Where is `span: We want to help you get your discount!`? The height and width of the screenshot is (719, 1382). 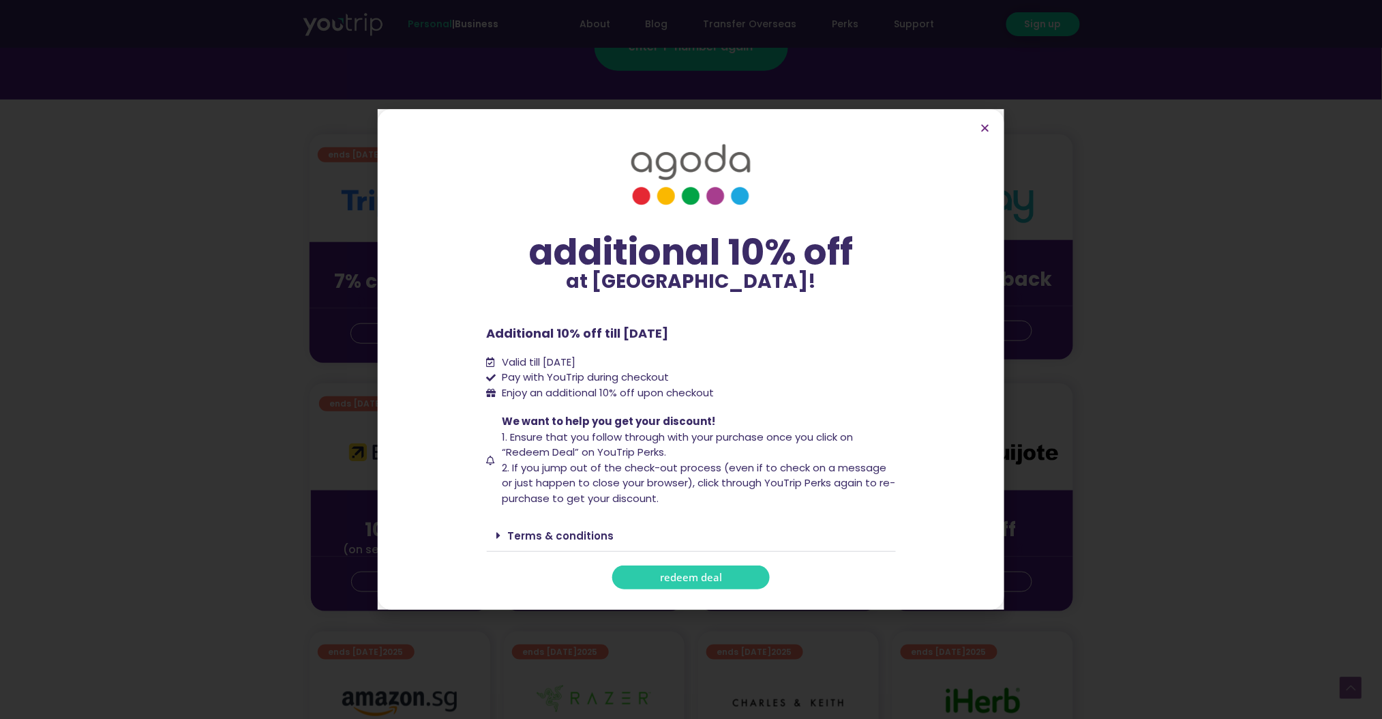
span: We want to help you get your discount! is located at coordinates (608, 421).